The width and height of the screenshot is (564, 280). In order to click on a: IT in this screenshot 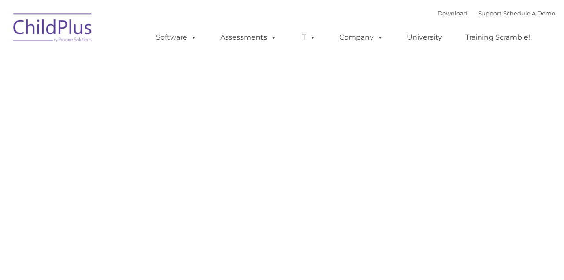, I will do `click(308, 37)`.